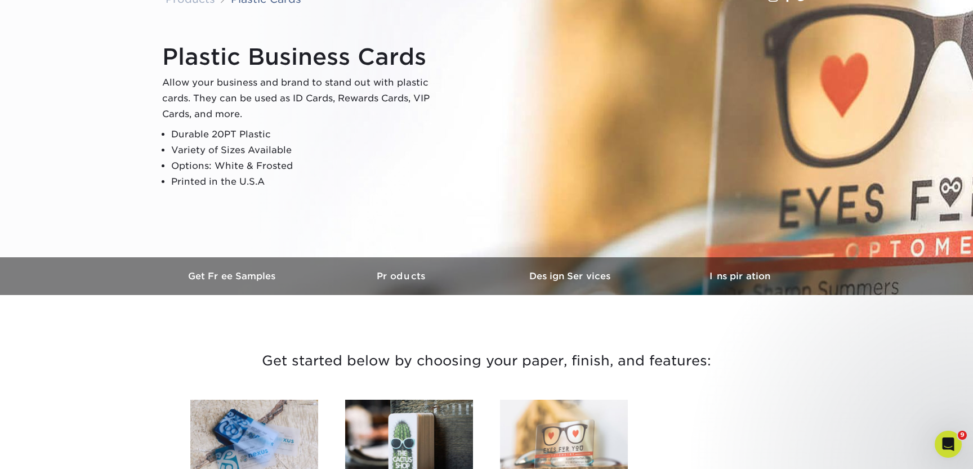 The height and width of the screenshot is (469, 973). What do you see at coordinates (571, 276) in the screenshot?
I see `h3: Design Services` at bounding box center [571, 276].